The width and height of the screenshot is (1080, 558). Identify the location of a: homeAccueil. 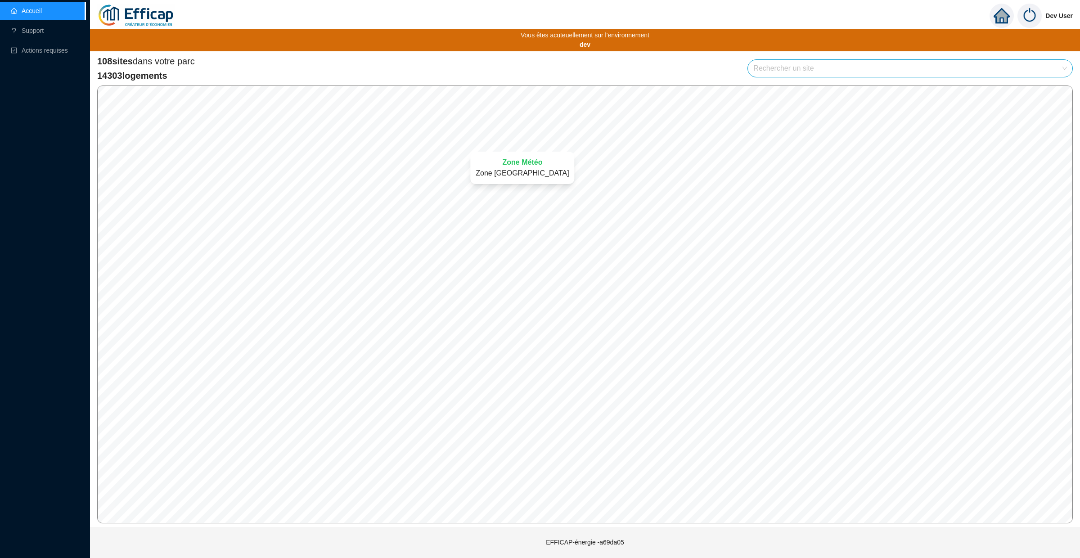
(26, 11).